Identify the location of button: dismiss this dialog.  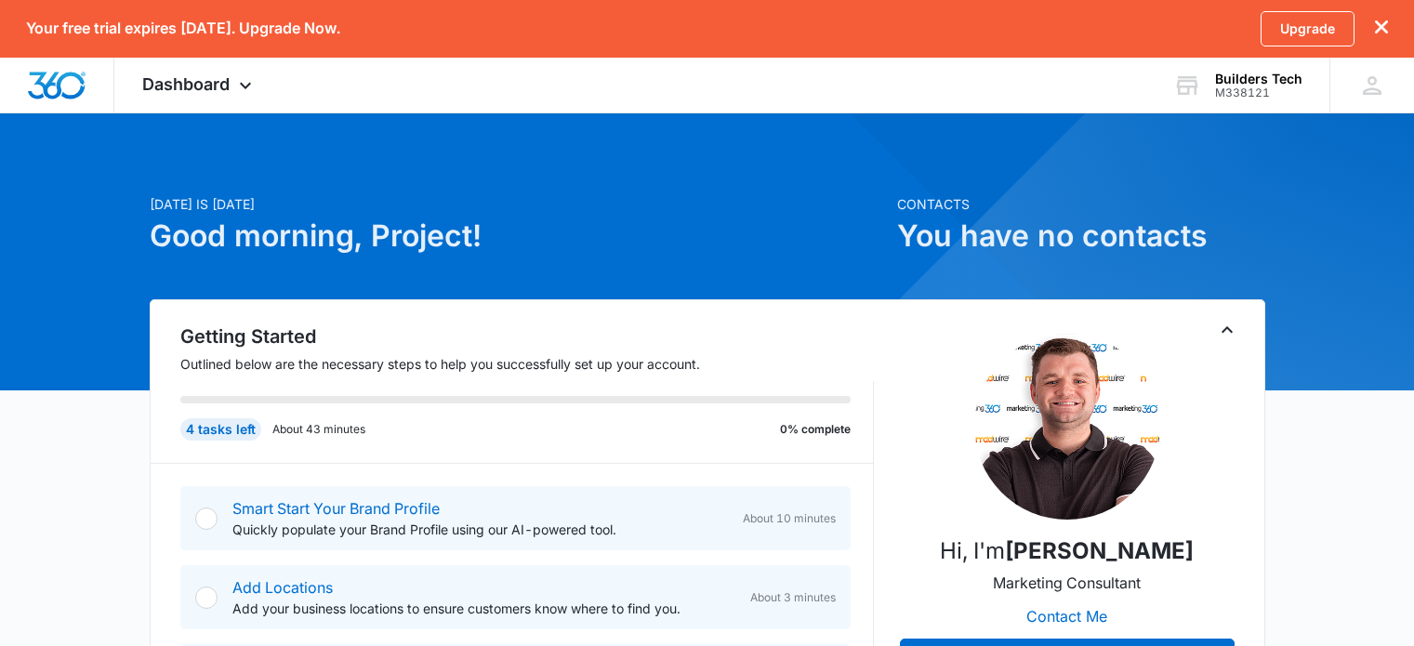
(1381, 28).